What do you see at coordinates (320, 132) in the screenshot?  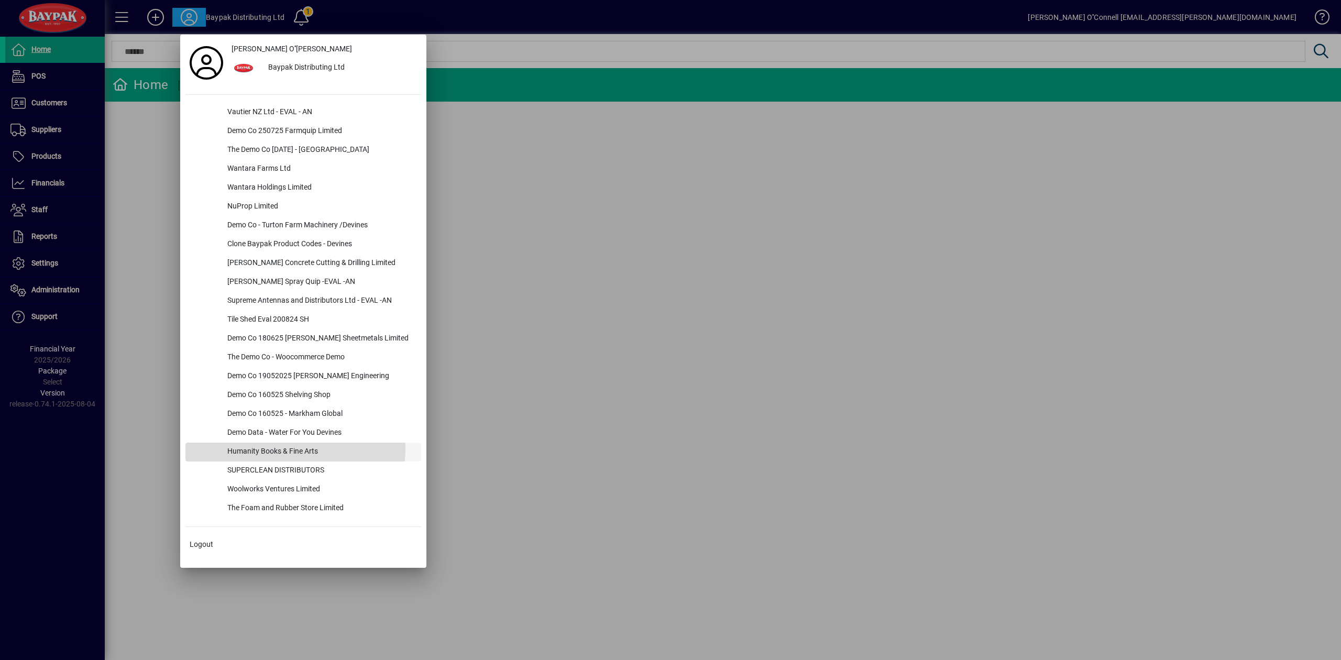 I see `div: Demo Co 250725 Farmquip Limited` at bounding box center [320, 132].